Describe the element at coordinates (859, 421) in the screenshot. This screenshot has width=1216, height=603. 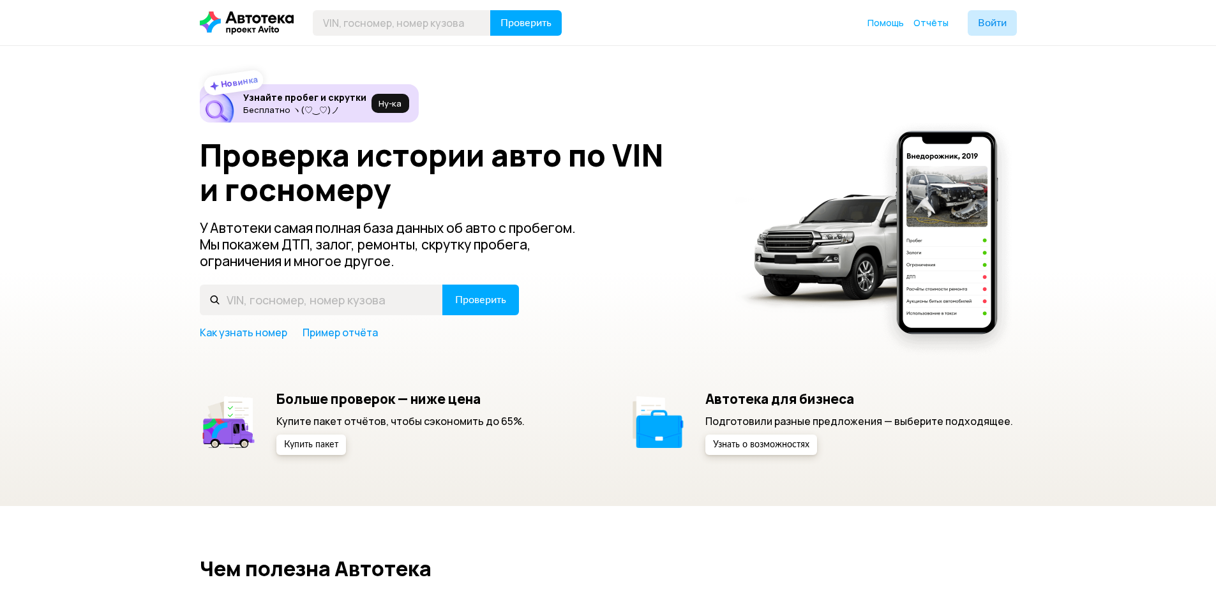
I see `p: Подготовили разные предложения — выберите подходящее.` at that location.